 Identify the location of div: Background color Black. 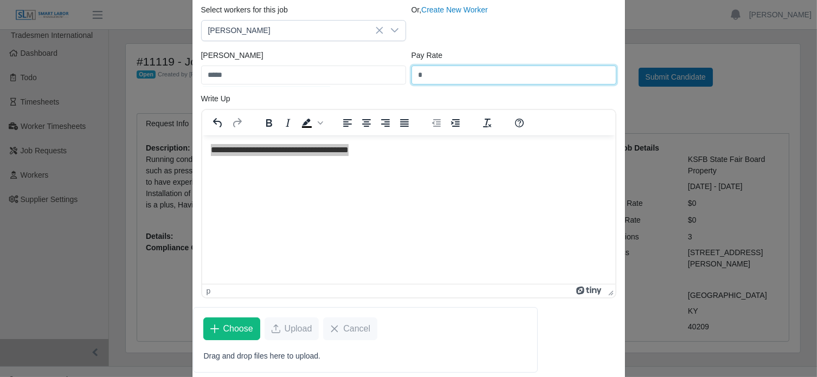
(311, 123).